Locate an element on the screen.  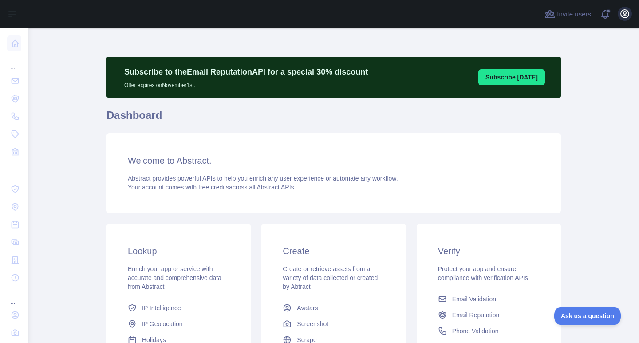
span: Invite users is located at coordinates (574, 14).